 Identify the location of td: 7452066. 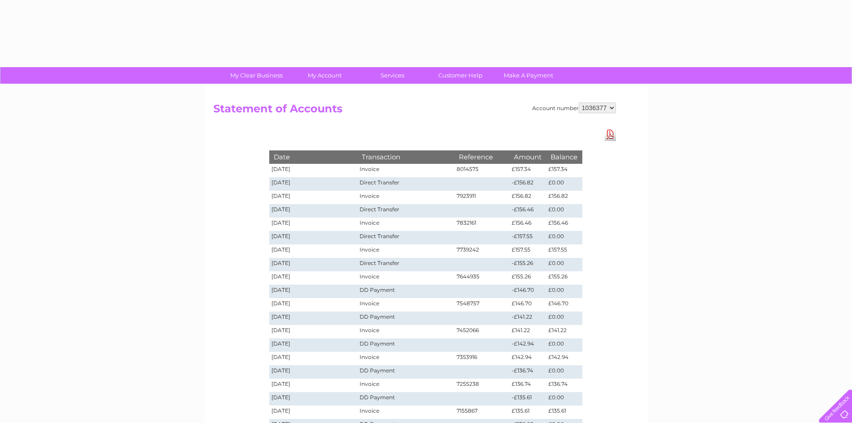
(482, 331).